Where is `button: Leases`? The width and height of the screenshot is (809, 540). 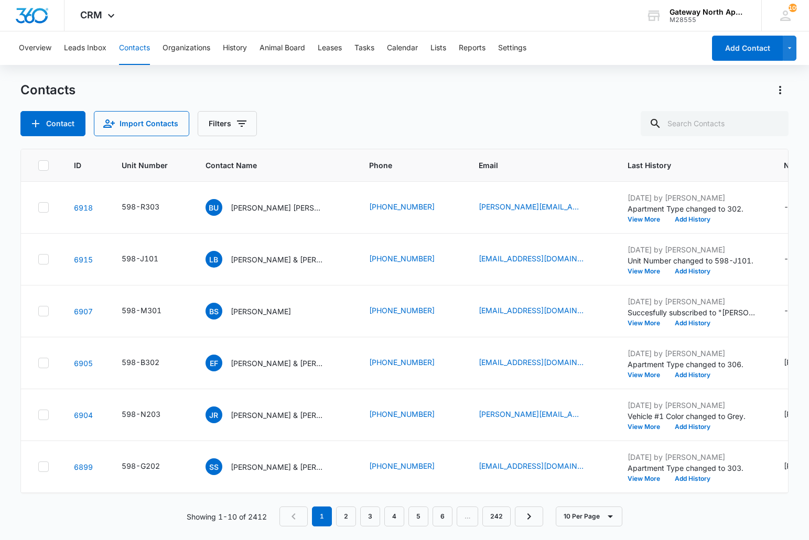 button: Leases is located at coordinates (330, 48).